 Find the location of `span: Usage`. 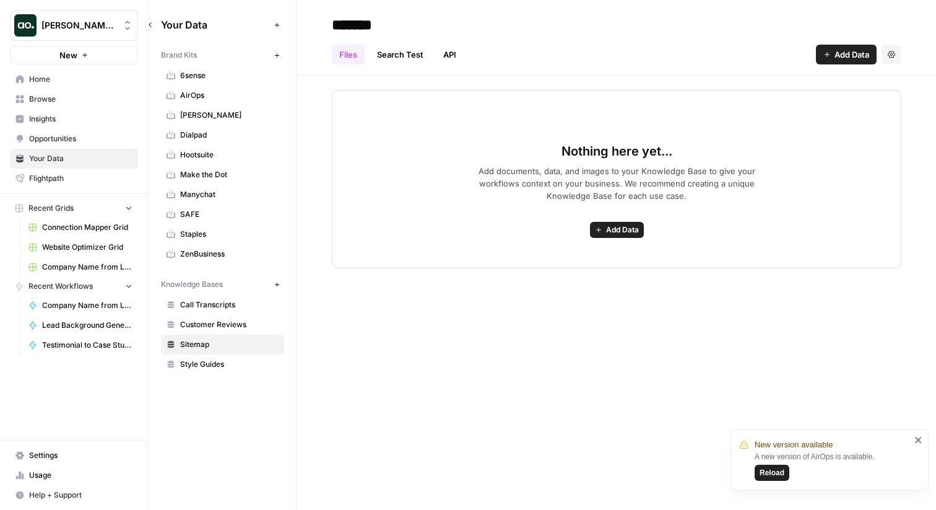

span: Usage is located at coordinates (80, 475).